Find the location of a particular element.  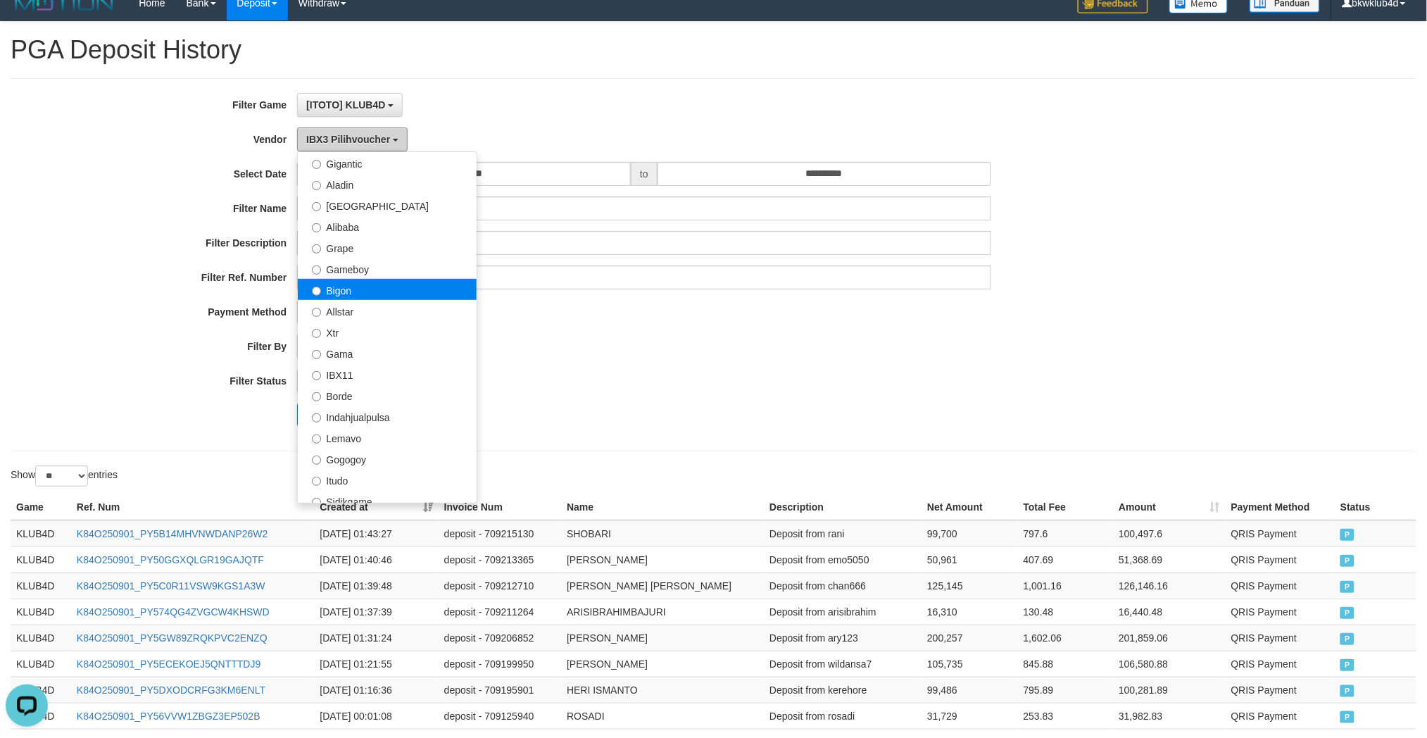

th: Net Amount is located at coordinates (969, 507).